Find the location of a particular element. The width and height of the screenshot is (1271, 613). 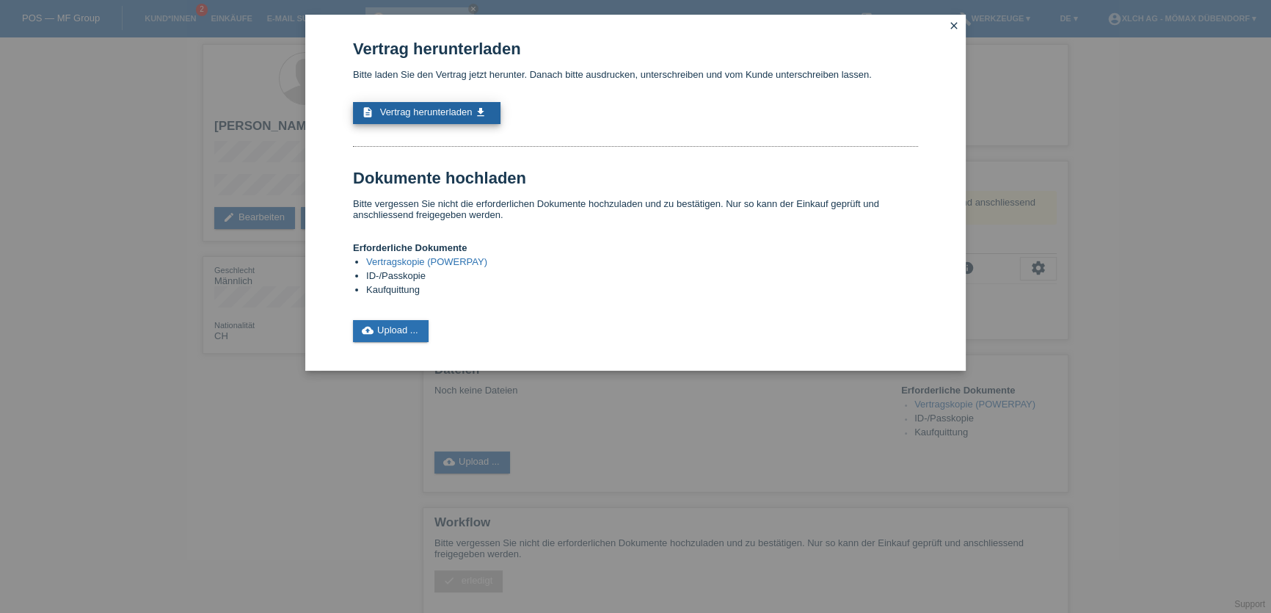

h4: Erforderliche Dokumente is located at coordinates (636, 247).